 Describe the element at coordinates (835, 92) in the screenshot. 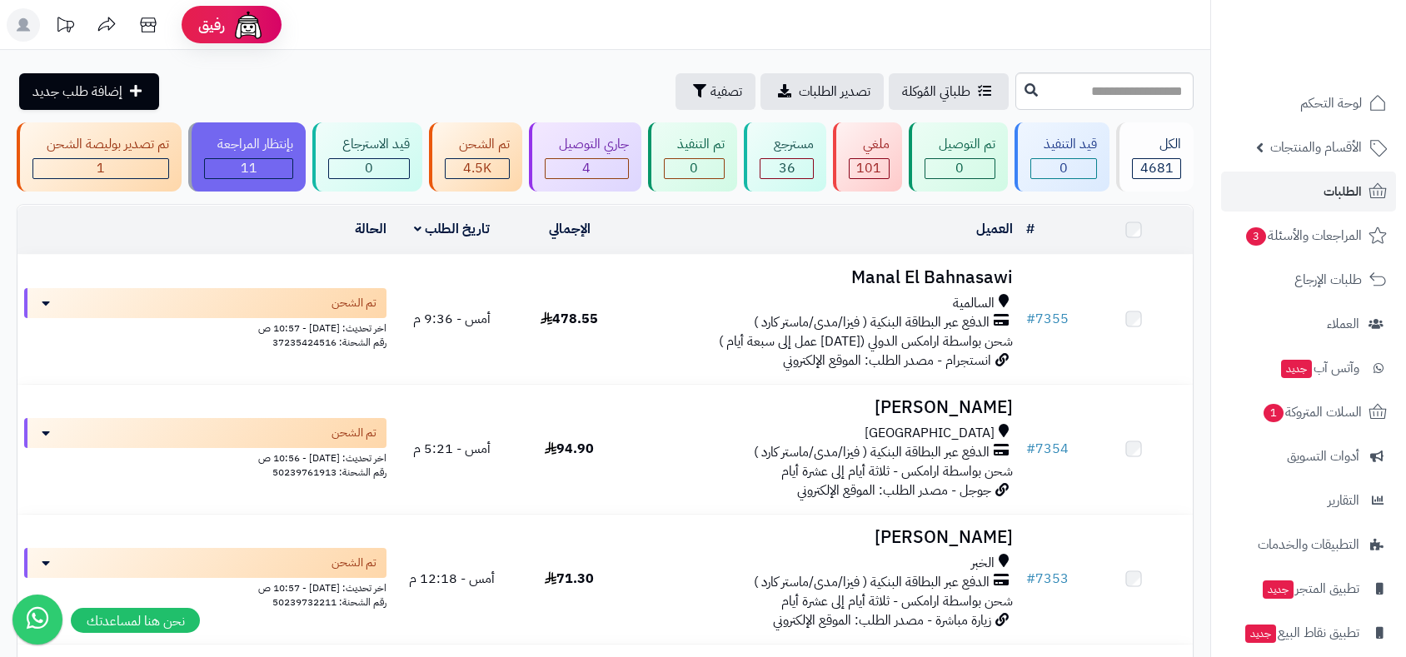

I see `span: تصدير الطلبات` at that location.